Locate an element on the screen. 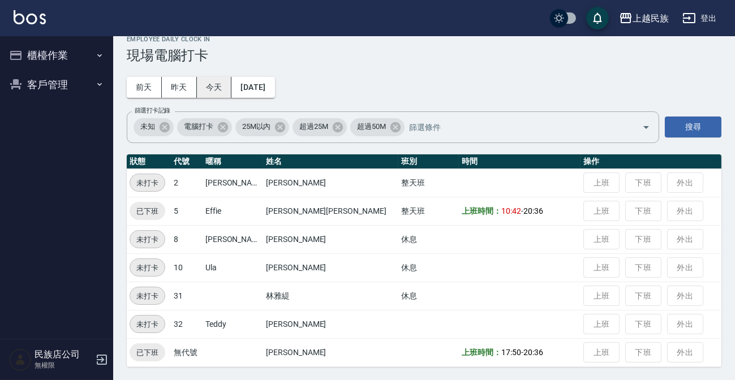 This screenshot has width=735, height=380. div: 超過25M is located at coordinates (320, 127).